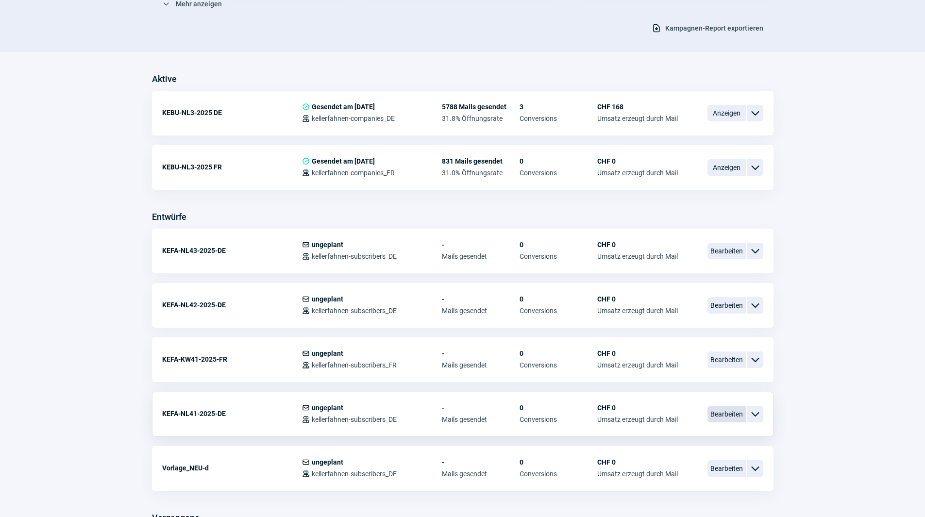  I want to click on span: 5788 Mails gesendet, so click(481, 107).